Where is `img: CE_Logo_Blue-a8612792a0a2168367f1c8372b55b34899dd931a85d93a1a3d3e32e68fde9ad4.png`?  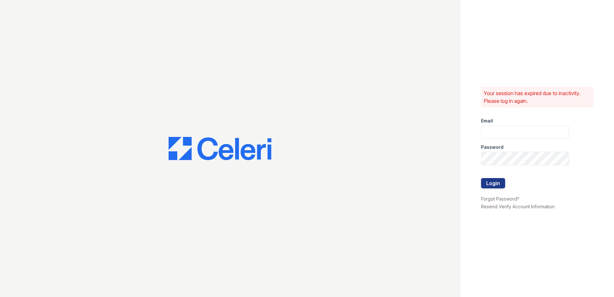
img: CE_Logo_Blue-a8612792a0a2168367f1c8372b55b34899dd931a85d93a1a3d3e32e68fde9ad4.png is located at coordinates (220, 148).